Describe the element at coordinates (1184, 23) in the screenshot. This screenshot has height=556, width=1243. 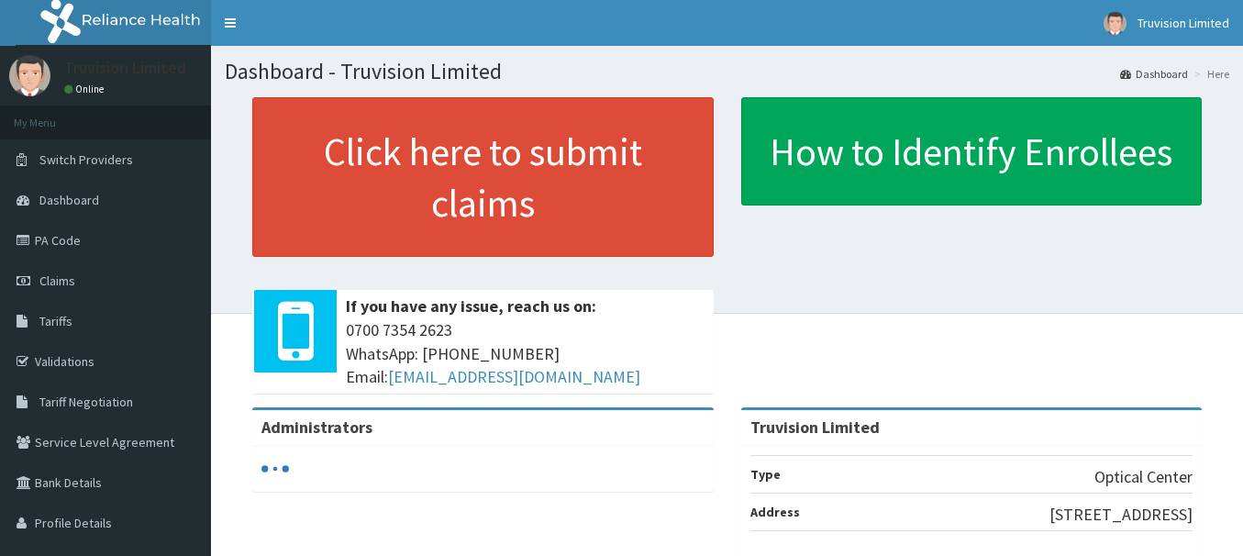
I see `span: Truvision Limited` at that location.